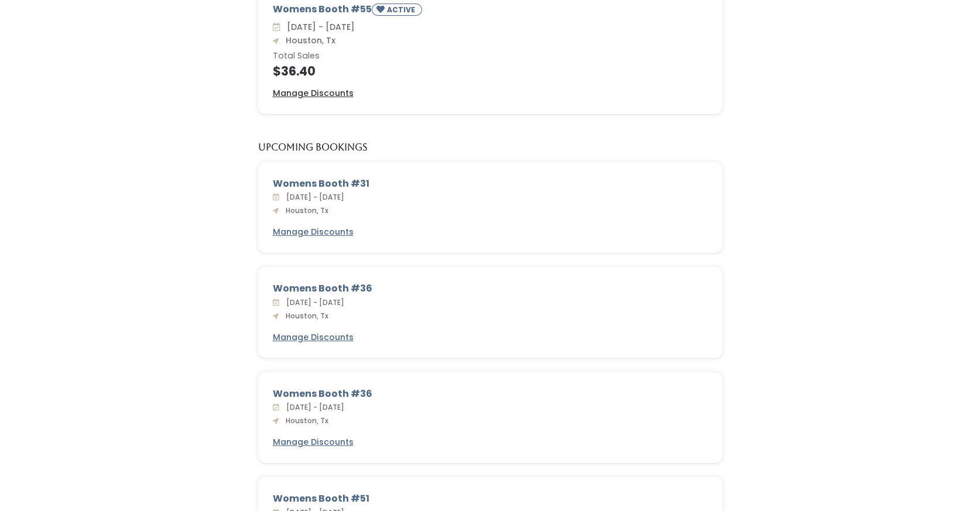 This screenshot has height=511, width=980. I want to click on h4: $36.40, so click(490, 71).